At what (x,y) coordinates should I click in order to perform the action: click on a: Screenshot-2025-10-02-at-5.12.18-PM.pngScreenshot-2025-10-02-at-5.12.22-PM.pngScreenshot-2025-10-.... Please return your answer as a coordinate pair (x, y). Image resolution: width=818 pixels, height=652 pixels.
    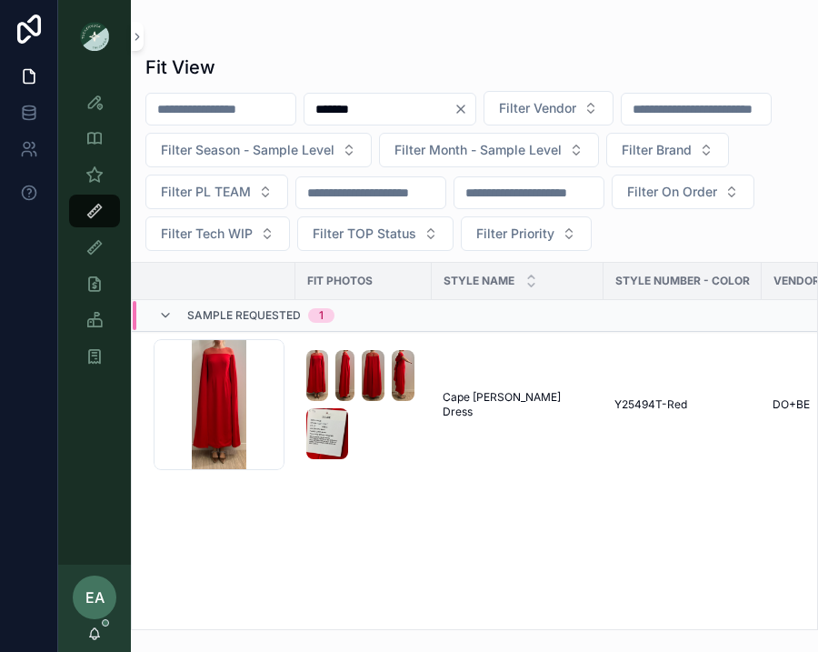
    Looking at the image, I should click on (364, 405).